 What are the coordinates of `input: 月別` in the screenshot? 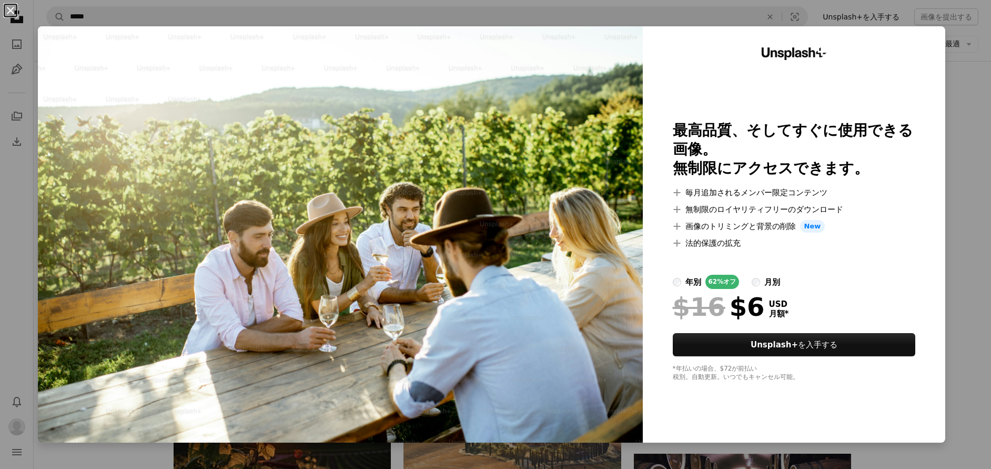 It's located at (756, 282).